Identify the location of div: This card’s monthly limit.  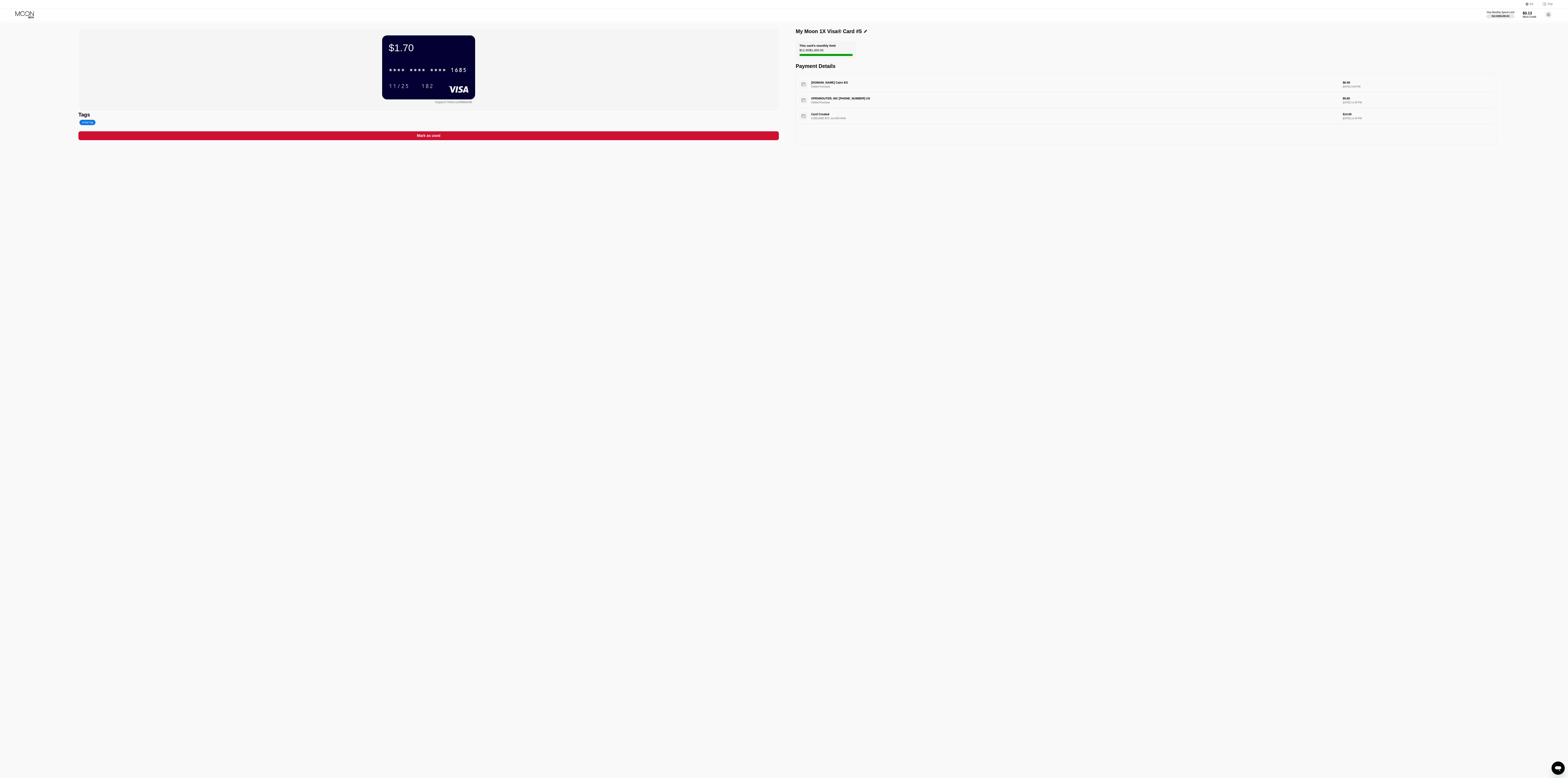
(818, 45).